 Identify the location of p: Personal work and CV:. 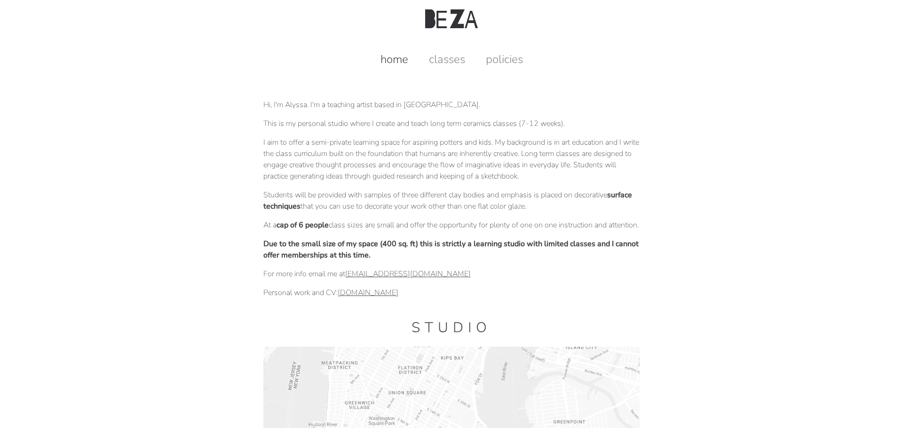
(452, 293).